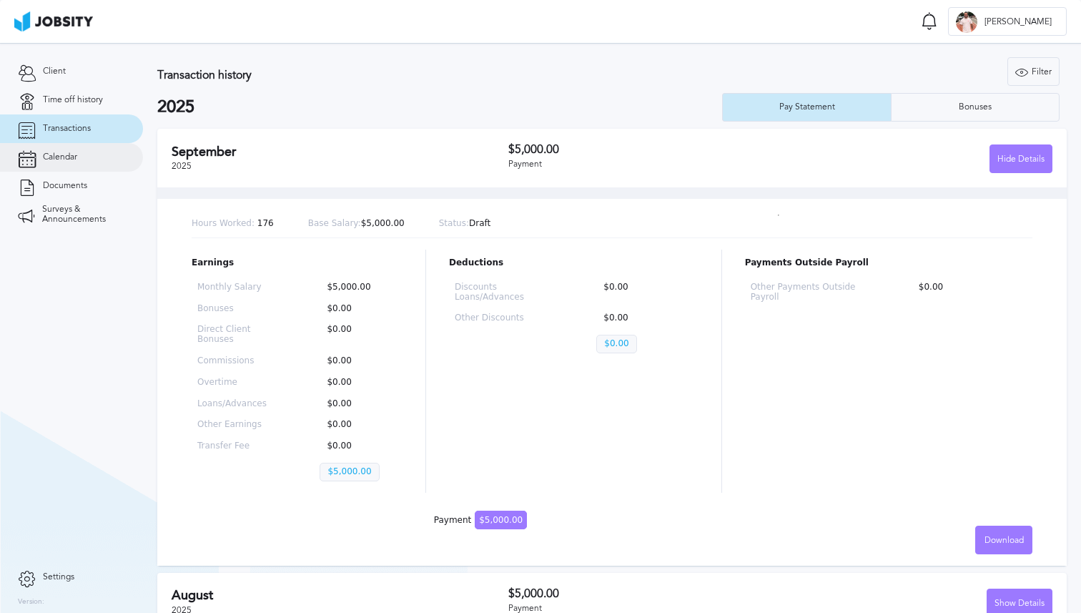 This screenshot has width=1081, height=613. I want to click on span: Hours Worked:, so click(223, 223).